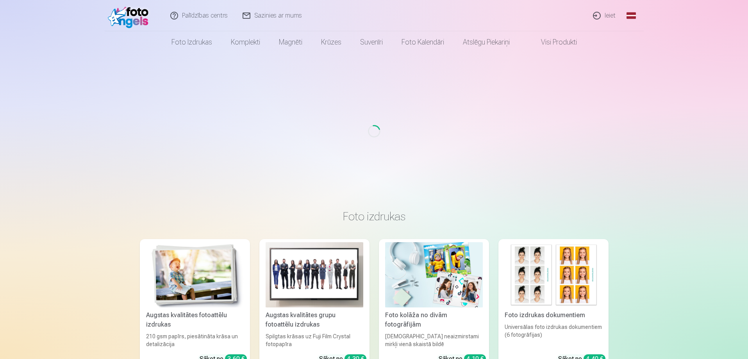  Describe the element at coordinates (372, 42) in the screenshot. I see `a: Suvenīri` at that location.